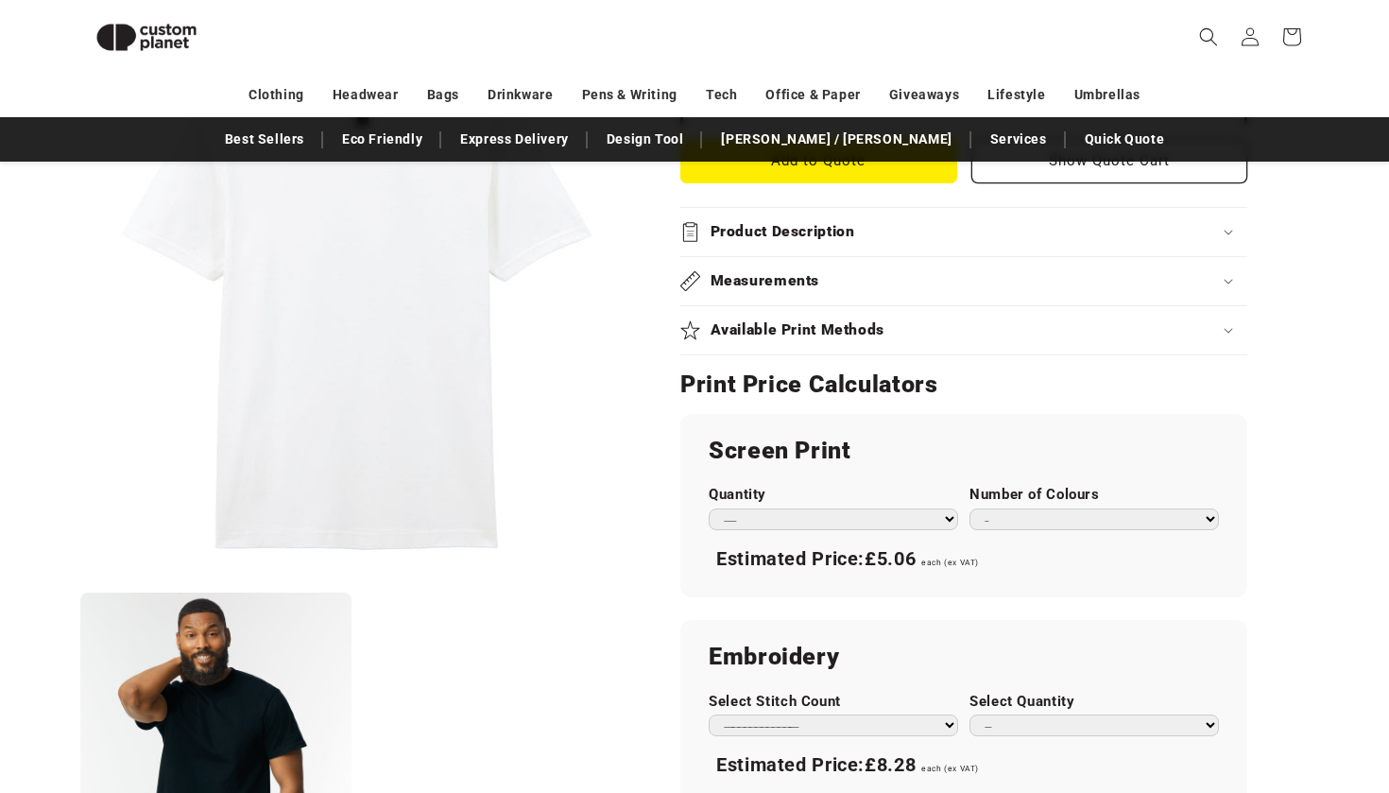  Describe the element at coordinates (924, 94) in the screenshot. I see `a: Giveaways` at that location.